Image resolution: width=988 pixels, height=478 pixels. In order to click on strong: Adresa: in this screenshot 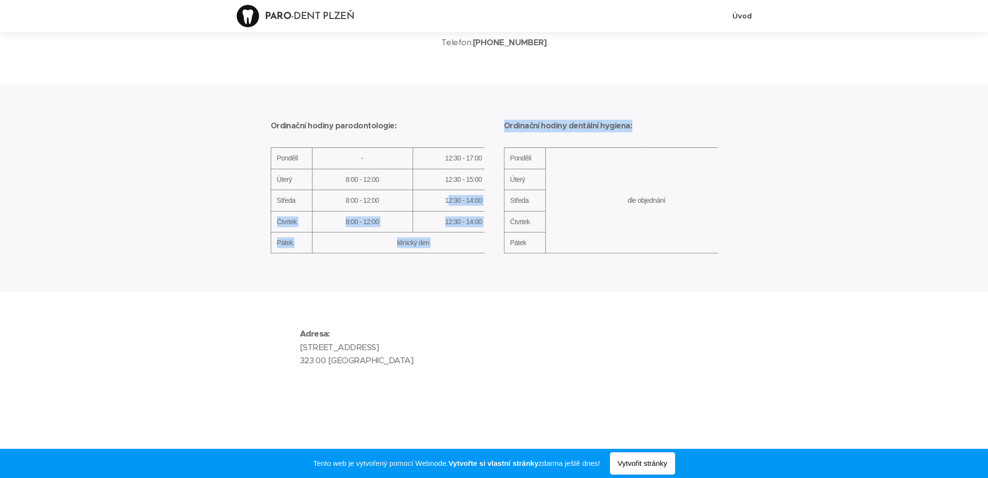, I will do `click(315, 333)`.